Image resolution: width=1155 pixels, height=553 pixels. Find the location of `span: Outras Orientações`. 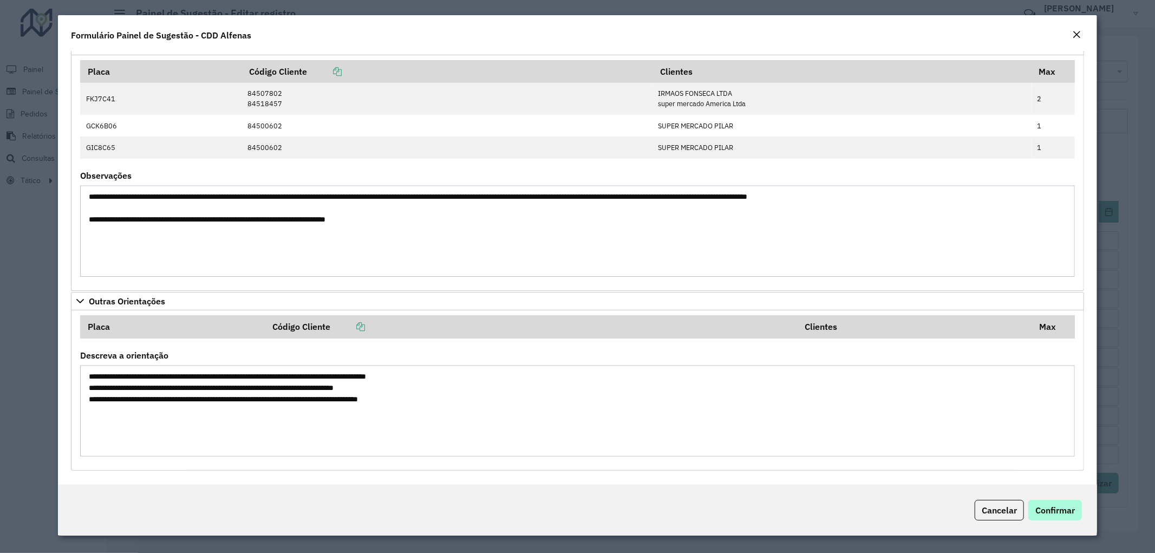

span: Outras Orientações is located at coordinates (127, 301).